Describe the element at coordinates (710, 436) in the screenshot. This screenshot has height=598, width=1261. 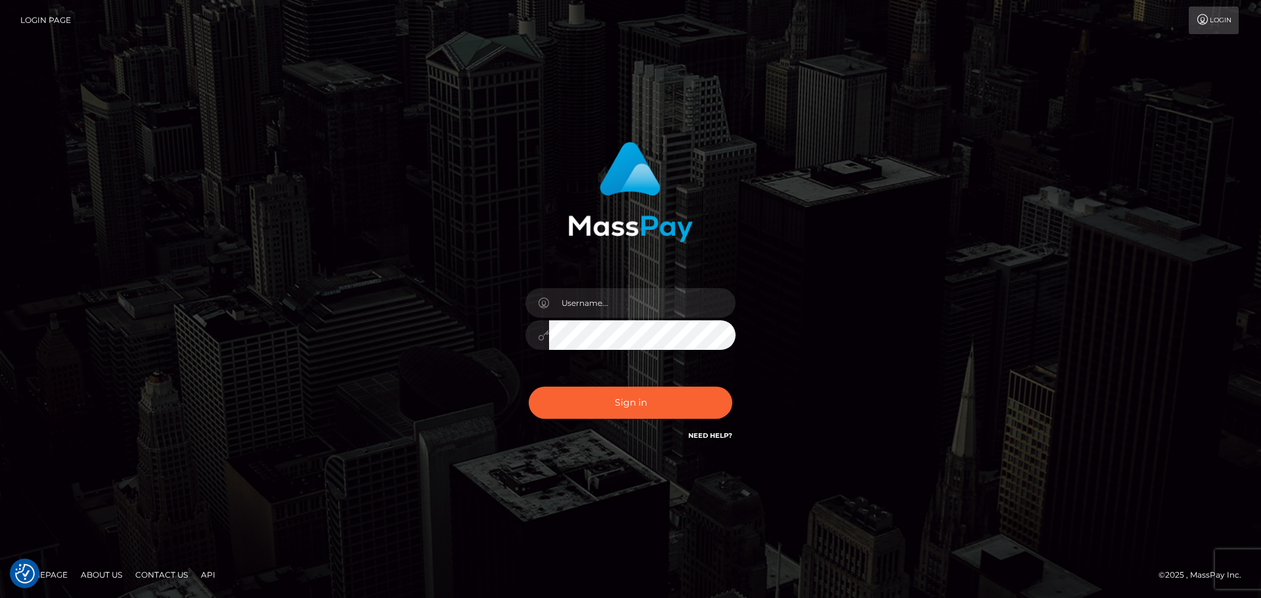
I see `a: Need Help?` at that location.